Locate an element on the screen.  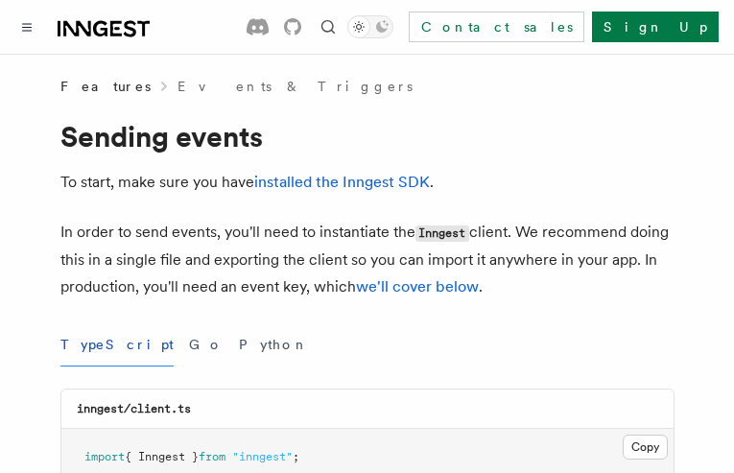
button: Python is located at coordinates (273, 344).